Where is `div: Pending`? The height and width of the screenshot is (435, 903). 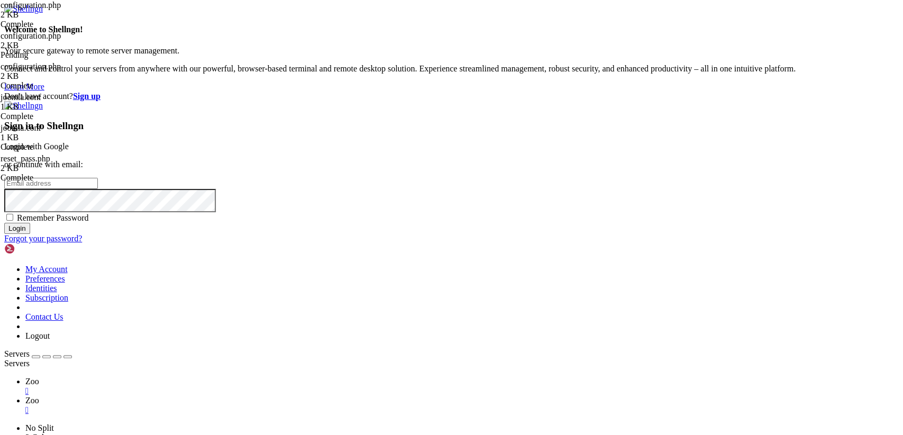 div: Pending is located at coordinates (53, 55).